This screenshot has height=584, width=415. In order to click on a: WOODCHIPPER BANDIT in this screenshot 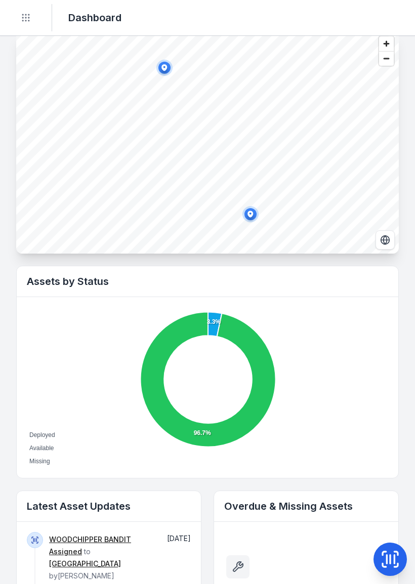, I will do `click(90, 540)`.